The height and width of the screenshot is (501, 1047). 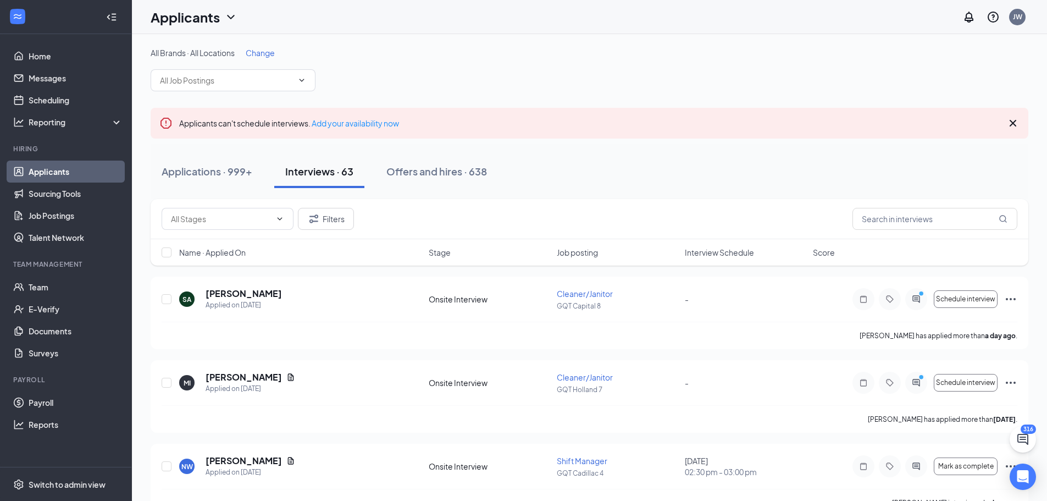 I want to click on div: Interviews · 63, so click(x=319, y=171).